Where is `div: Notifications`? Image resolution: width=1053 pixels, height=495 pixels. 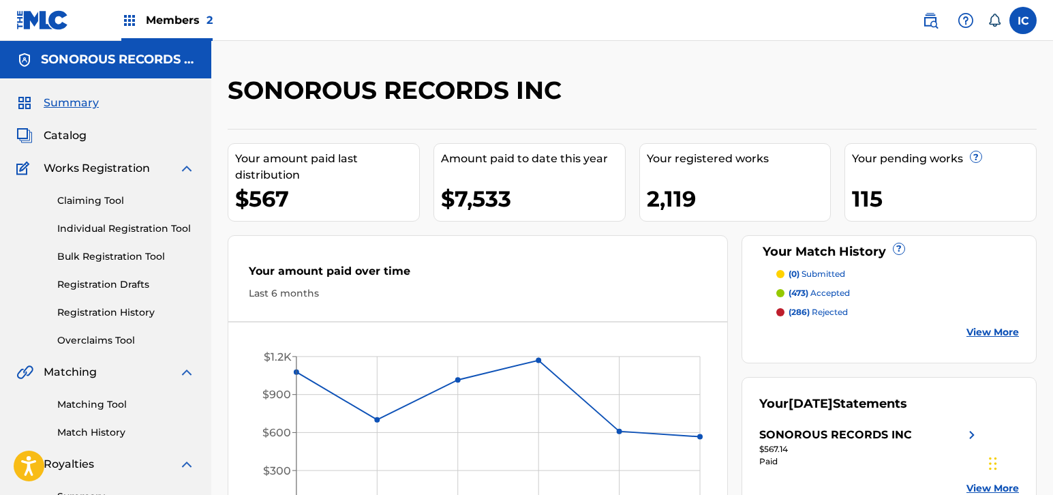
div: Notifications is located at coordinates (994, 20).